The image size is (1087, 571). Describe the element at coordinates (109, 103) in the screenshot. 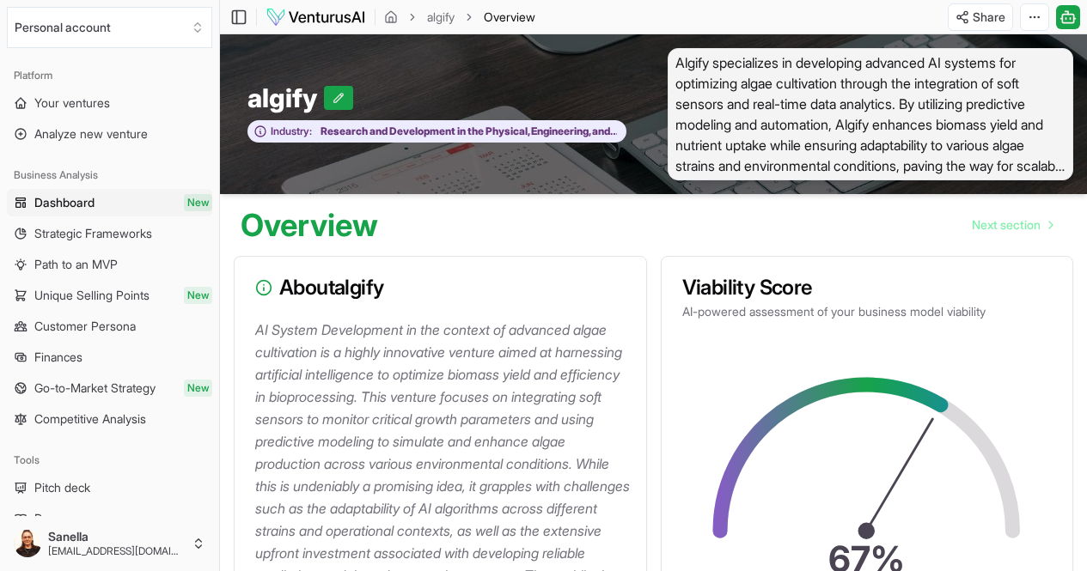

I see `a: Your ventures` at that location.